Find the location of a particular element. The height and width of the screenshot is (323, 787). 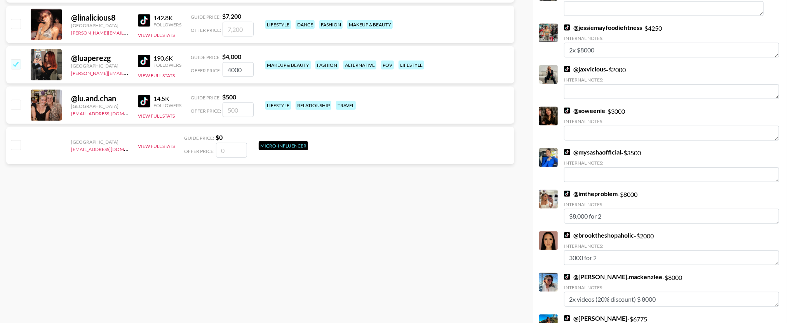

textarea: 3000 for 2 is located at coordinates (672, 258).